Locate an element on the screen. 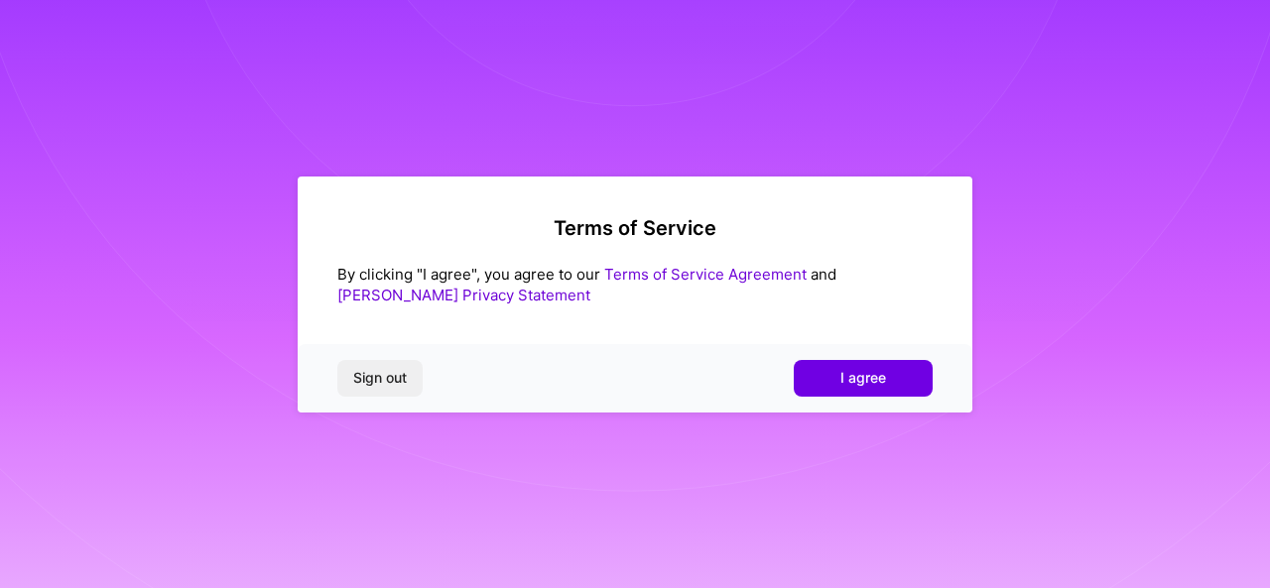 The height and width of the screenshot is (588, 1270). h2: Terms of Service is located at coordinates (635, 228).